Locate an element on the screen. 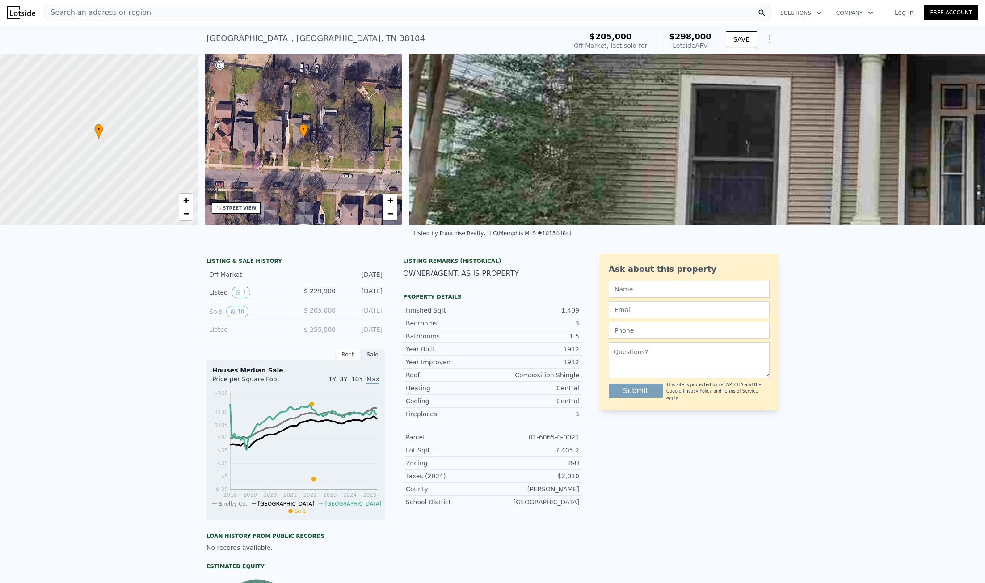 This screenshot has width=985, height=583. input: Phone is located at coordinates (689, 330).